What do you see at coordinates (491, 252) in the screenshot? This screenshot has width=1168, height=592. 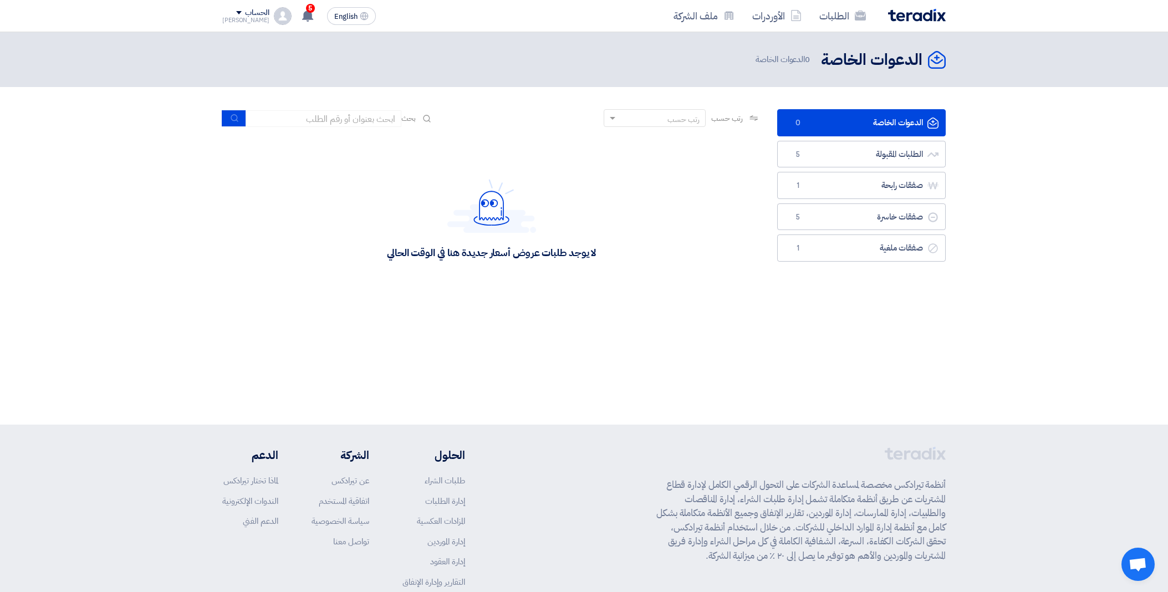 I see `div: لا يوجد طلبات عروض أسعار جديدة هنا في الوقت الحالي` at bounding box center [491, 252].